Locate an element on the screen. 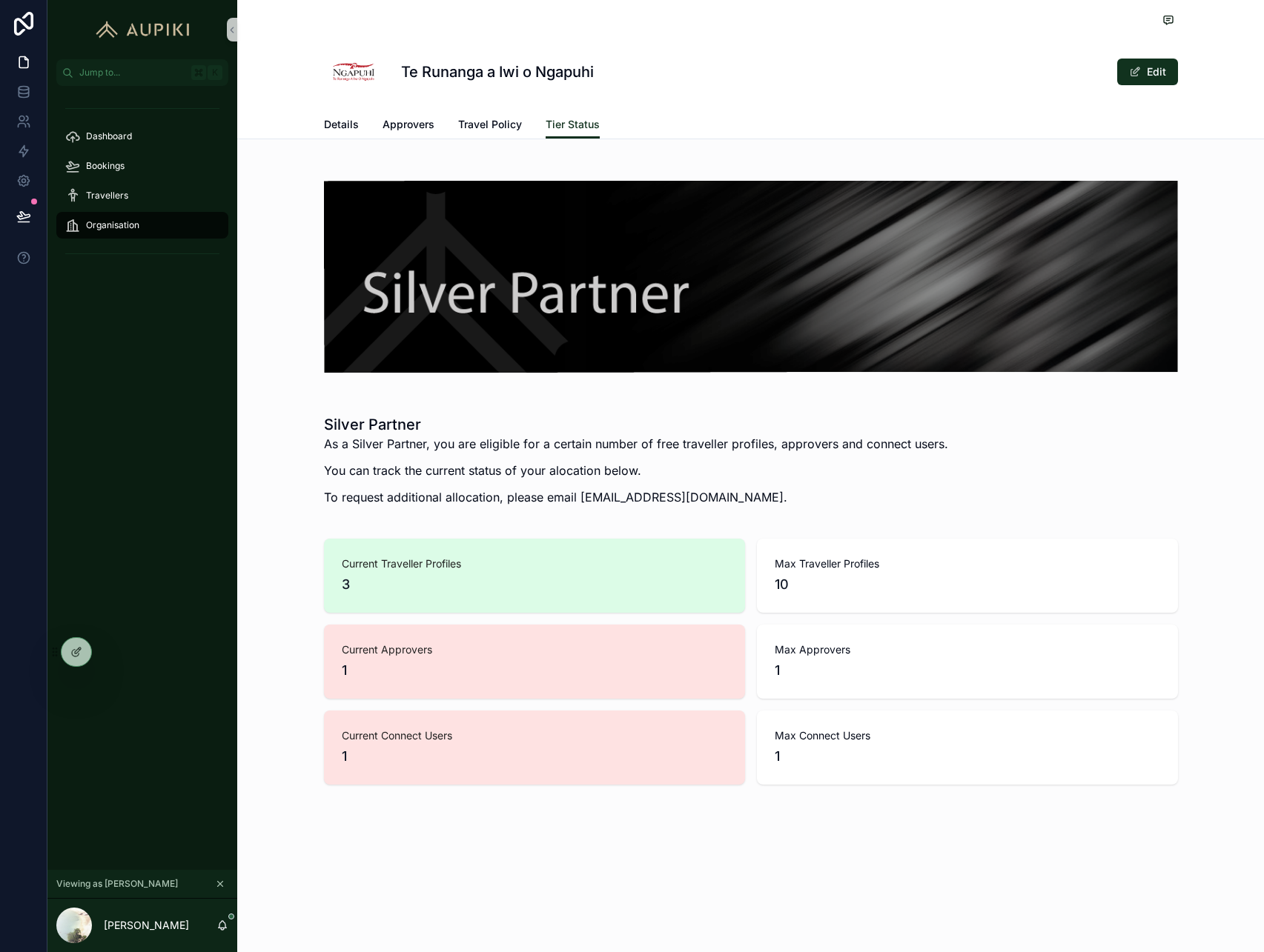 The image size is (1264, 952). button: Jump to...K is located at coordinates (142, 72).